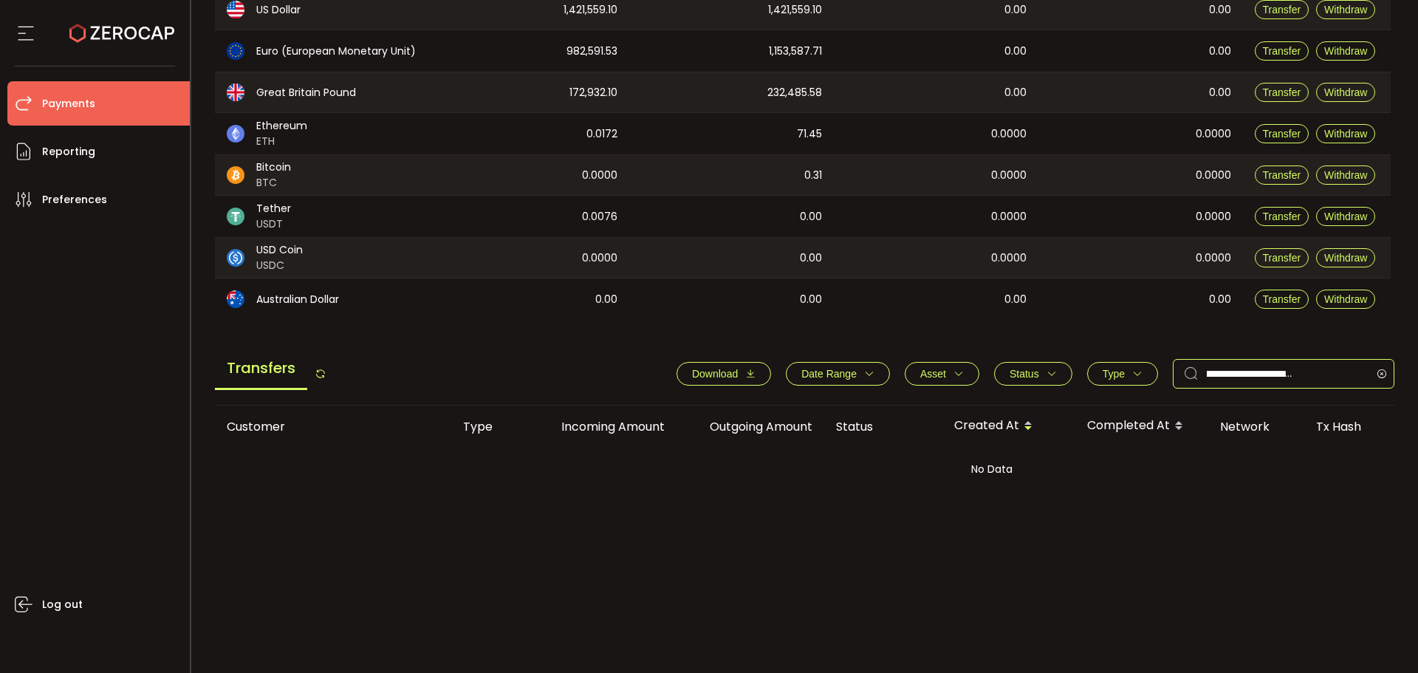 The width and height of the screenshot is (1418, 673). I want to click on div: Status, so click(883, 426).